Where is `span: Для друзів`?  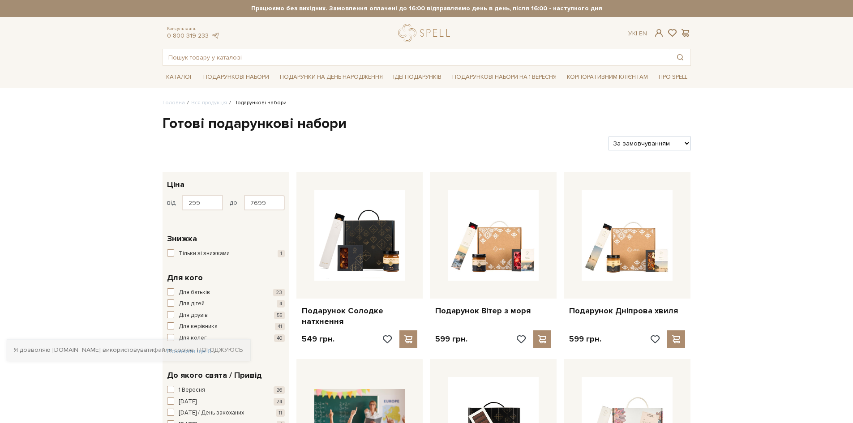 span: Для друзів is located at coordinates (193, 316).